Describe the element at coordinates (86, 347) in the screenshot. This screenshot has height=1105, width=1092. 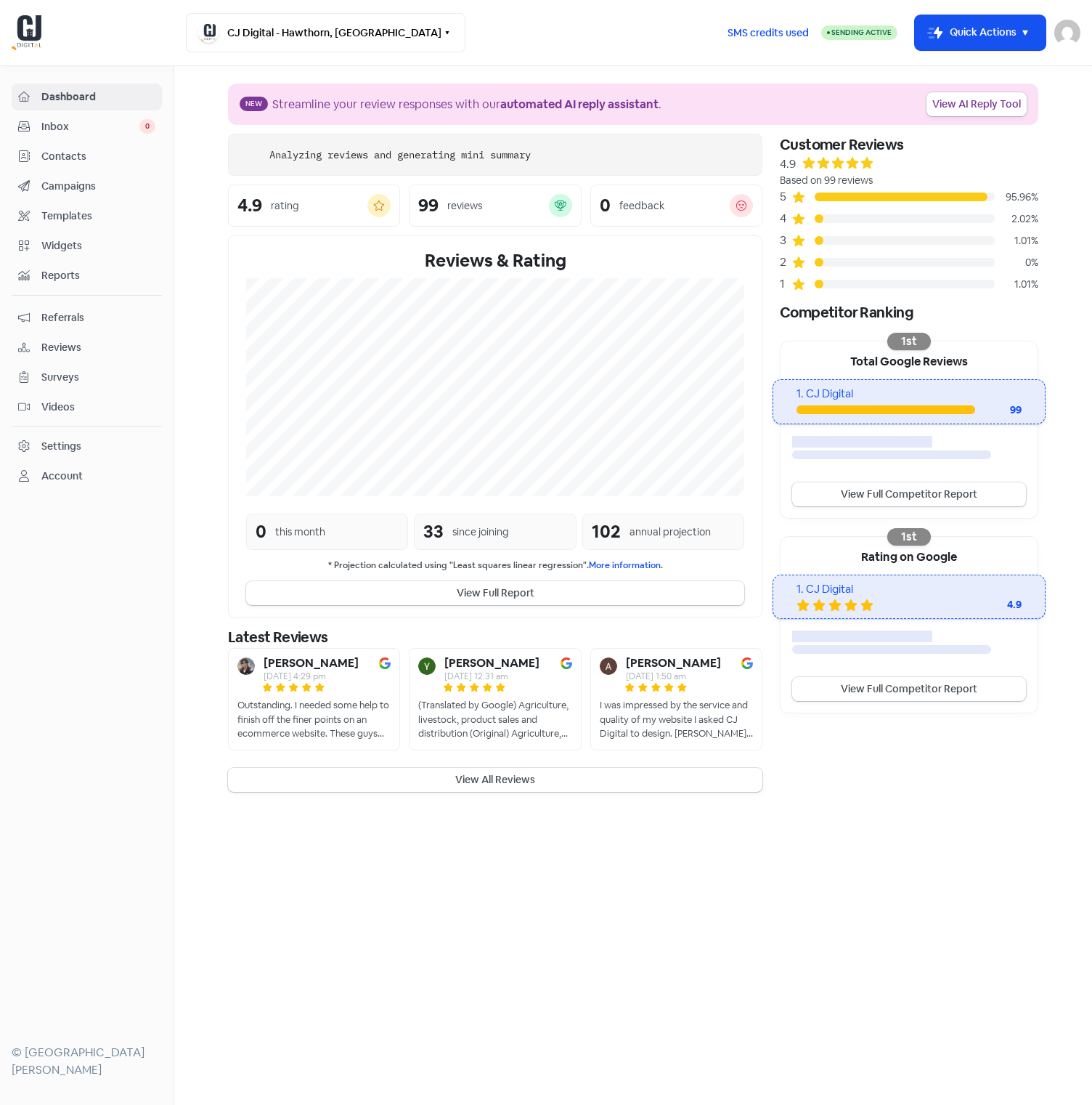
I see `a: Reviews` at that location.